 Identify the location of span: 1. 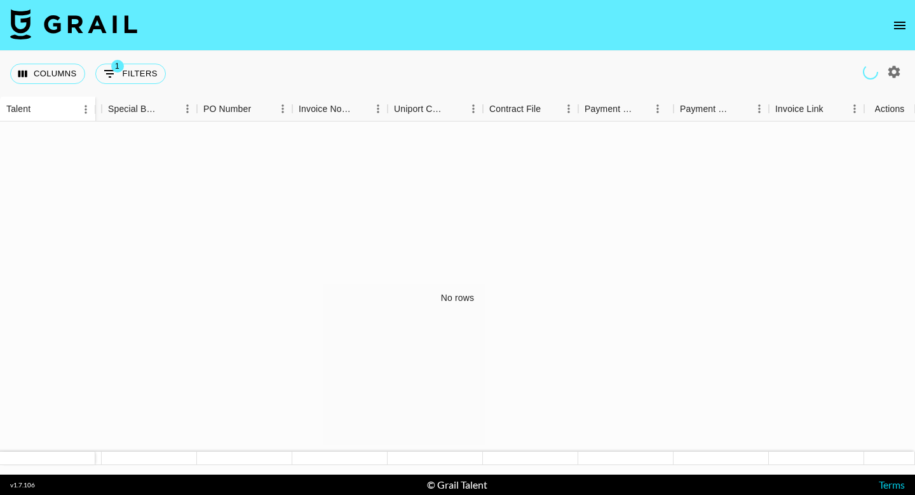
(118, 66).